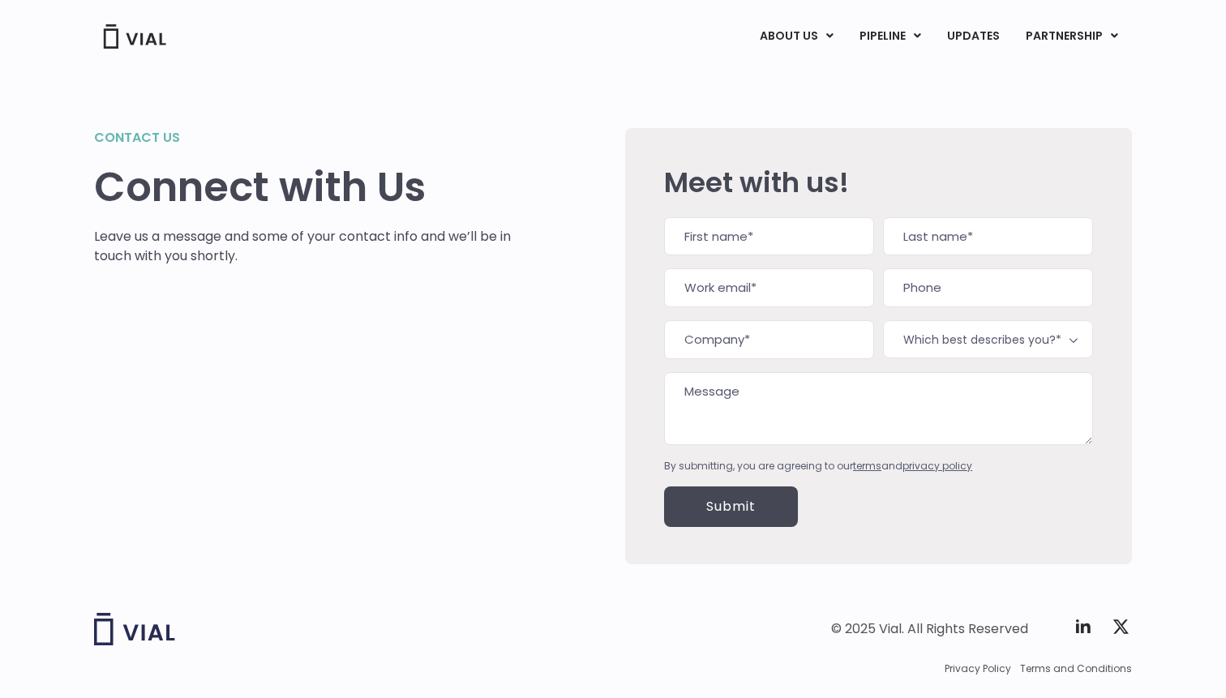  What do you see at coordinates (978, 669) in the screenshot?
I see `span: Privacy Policy` at bounding box center [978, 669].